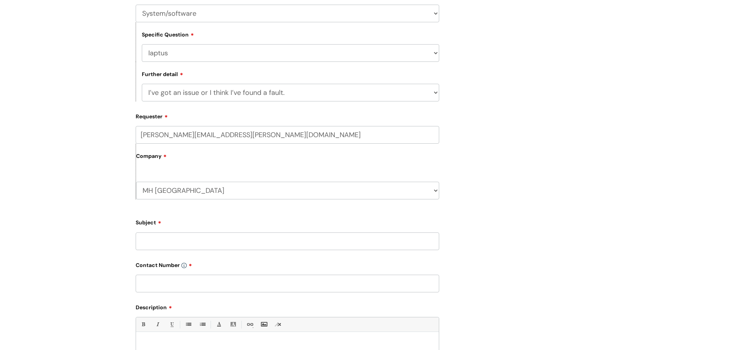 The image size is (732, 350). Describe the element at coordinates (168, 34) in the screenshot. I see `label: Specific Question` at that location.